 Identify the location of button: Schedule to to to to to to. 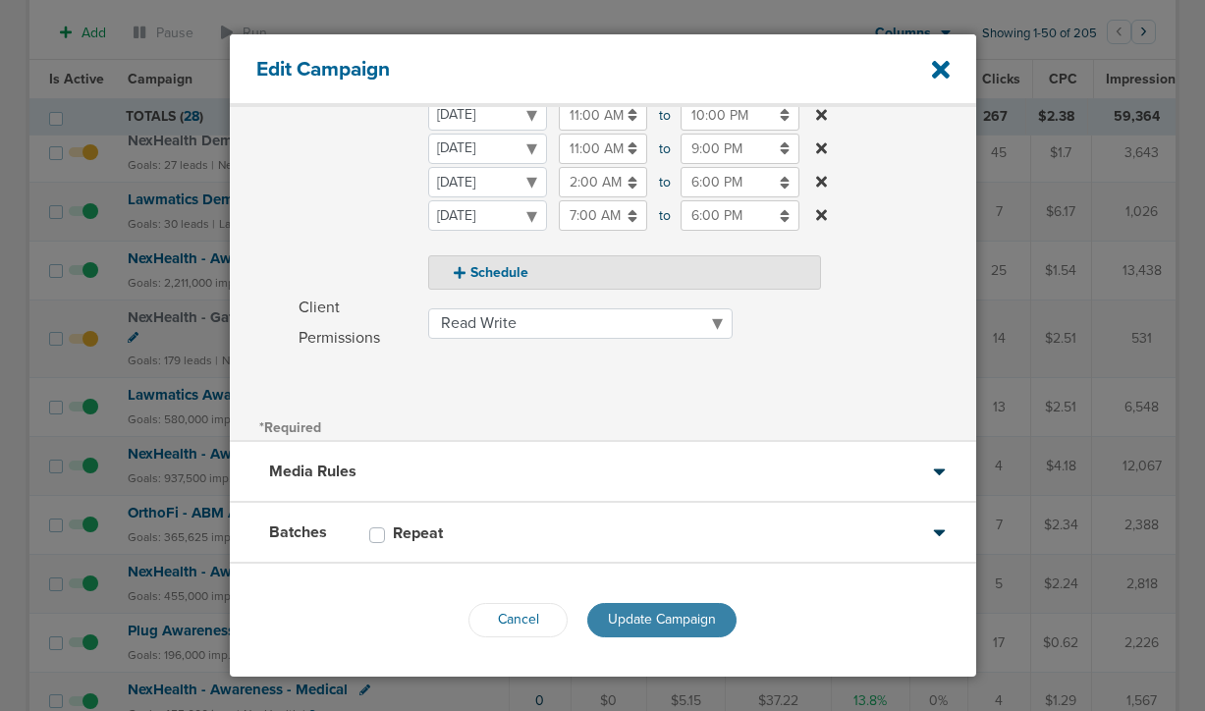
(624, 272).